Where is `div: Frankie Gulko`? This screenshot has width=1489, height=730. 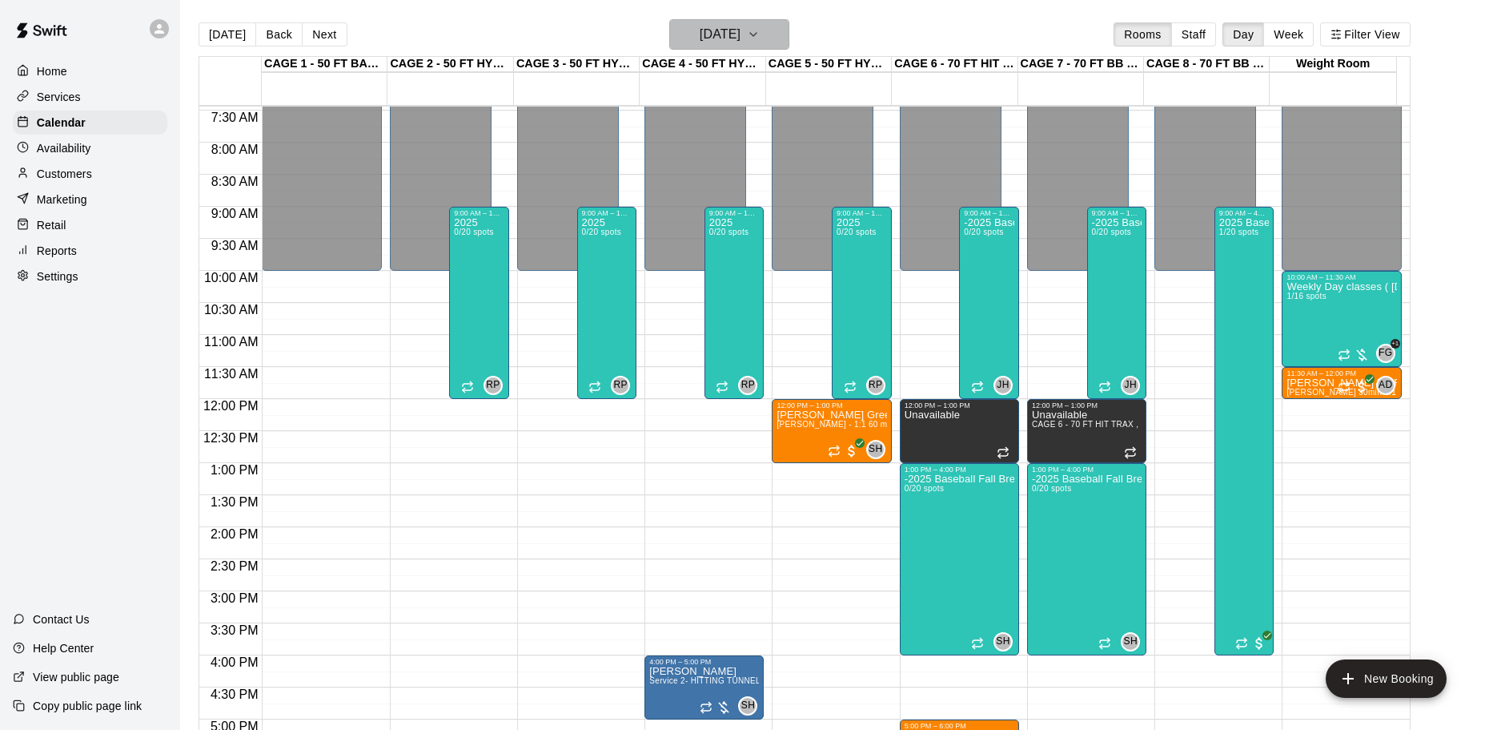 div: Frankie Gulko is located at coordinates (1386, 353).